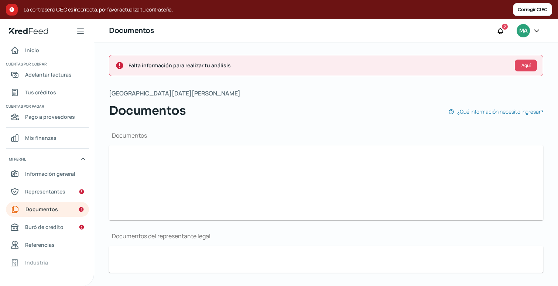 The height and width of the screenshot is (286, 558). Describe the element at coordinates (319, 65) in the screenshot. I see `span: Falta información para realizar tu análisis` at that location.